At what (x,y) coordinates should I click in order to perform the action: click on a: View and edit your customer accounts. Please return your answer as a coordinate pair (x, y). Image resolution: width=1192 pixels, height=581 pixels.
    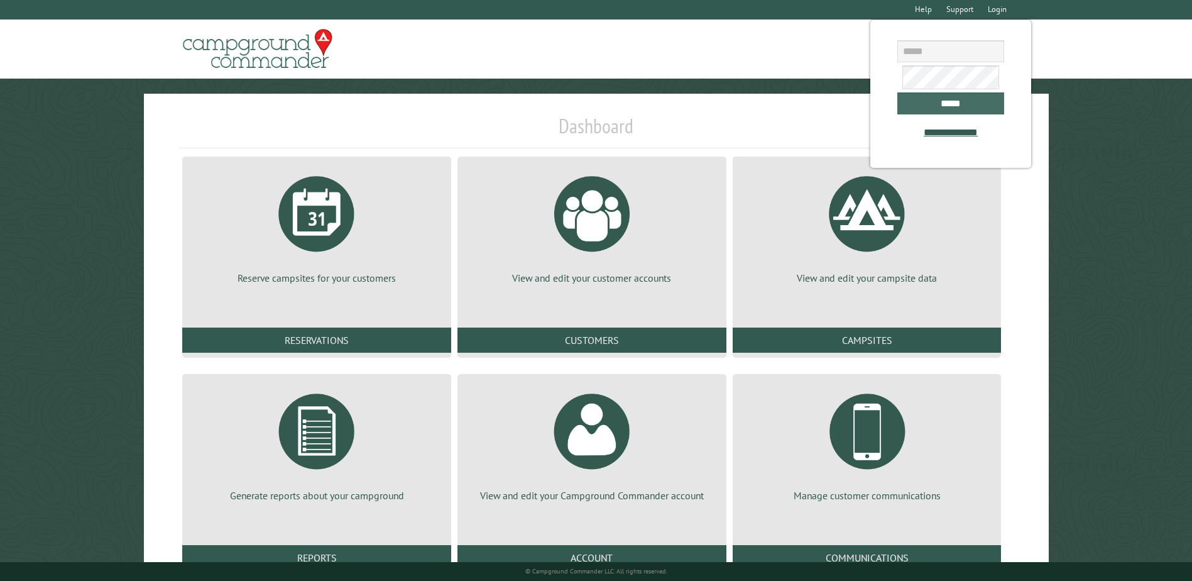
    Looking at the image, I should click on (592, 226).